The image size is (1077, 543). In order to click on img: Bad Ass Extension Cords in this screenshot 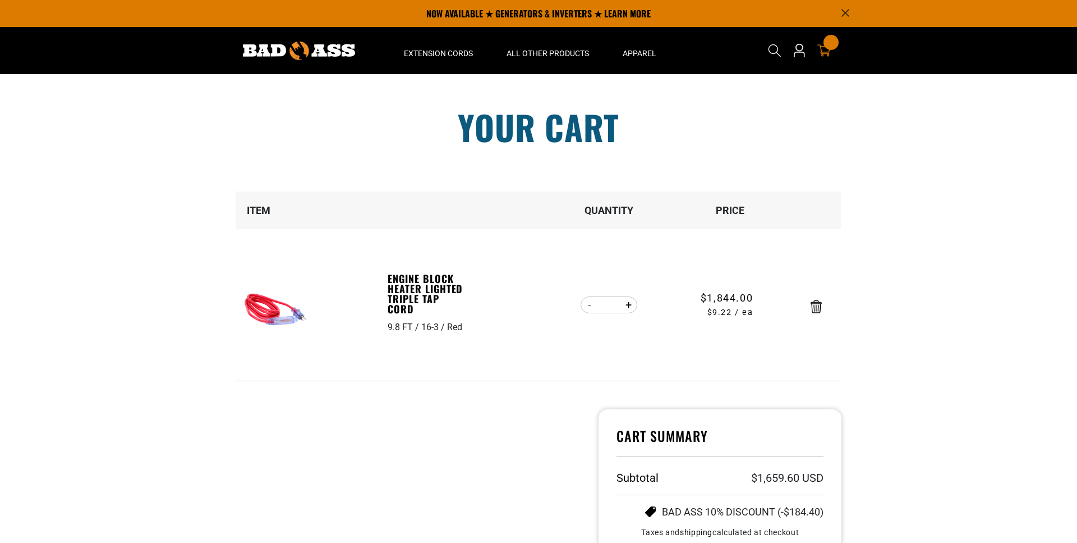, I will do `click(299, 51)`.